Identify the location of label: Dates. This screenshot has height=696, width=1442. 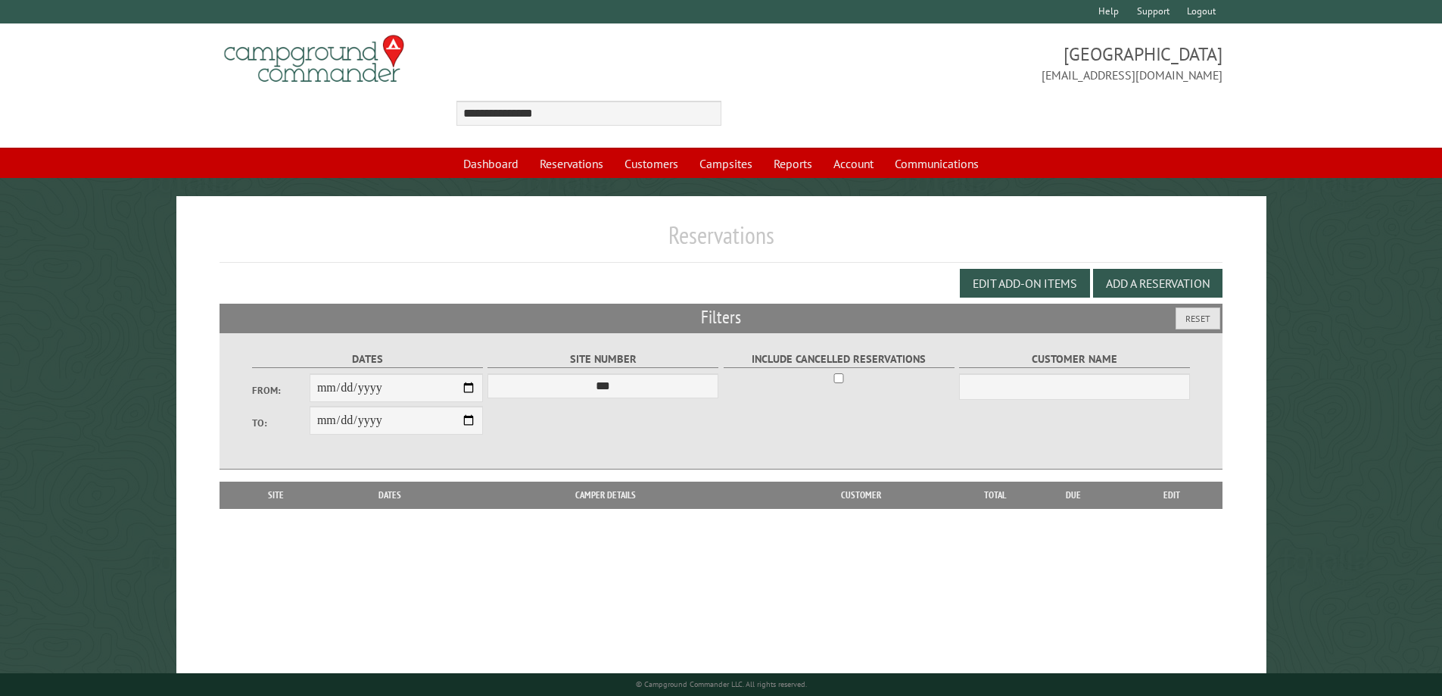
(367, 359).